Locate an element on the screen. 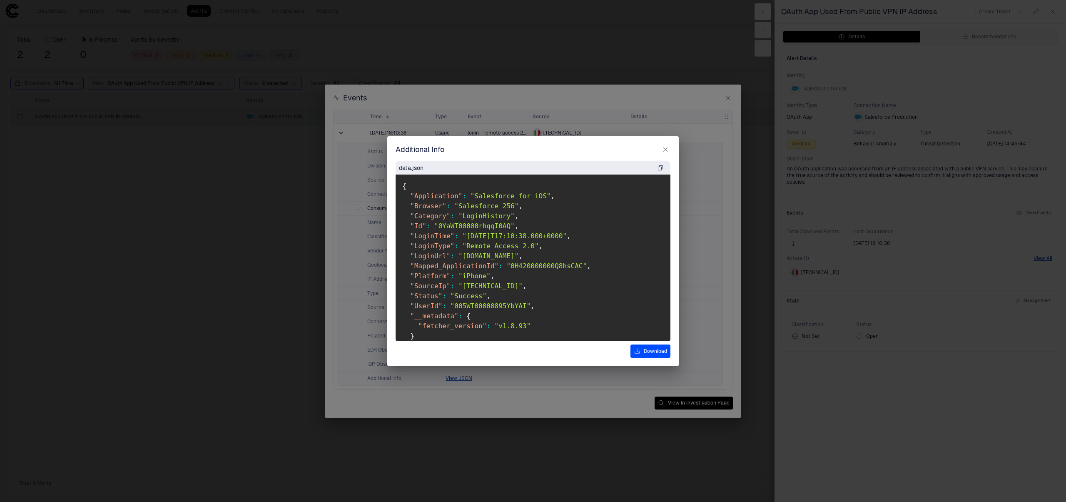 Image resolution: width=1066 pixels, height=502 pixels. span: "LoginHistory" is located at coordinates (486, 216).